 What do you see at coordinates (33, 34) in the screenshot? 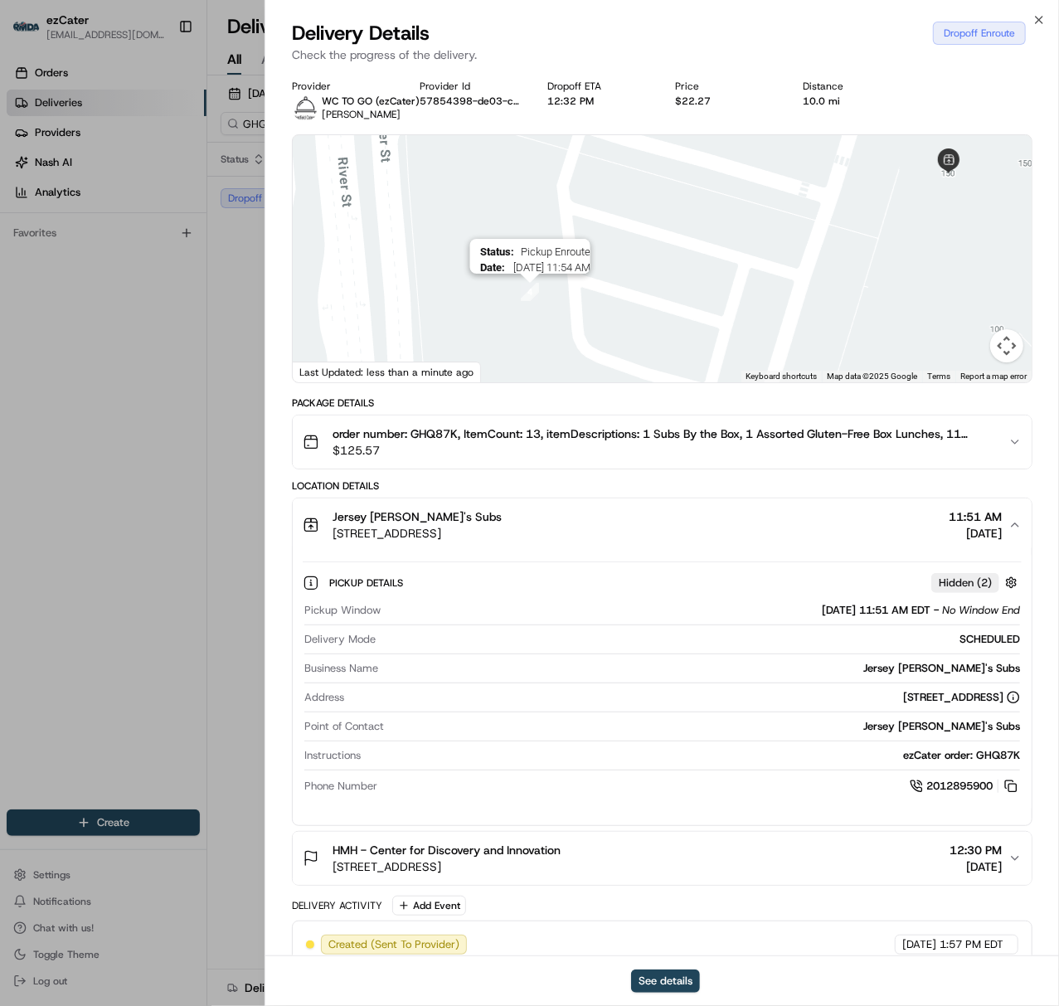
I see `img: Nash` at bounding box center [33, 34].